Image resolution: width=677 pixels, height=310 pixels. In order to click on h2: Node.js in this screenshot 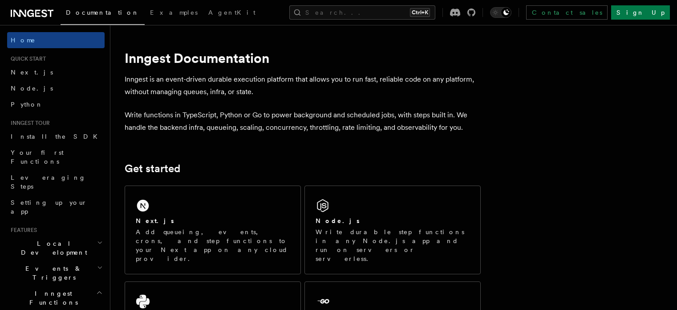, I will do `click(338, 220)`.